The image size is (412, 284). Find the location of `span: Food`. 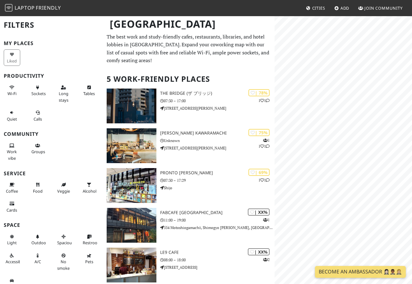

span: Food is located at coordinates (38, 191).